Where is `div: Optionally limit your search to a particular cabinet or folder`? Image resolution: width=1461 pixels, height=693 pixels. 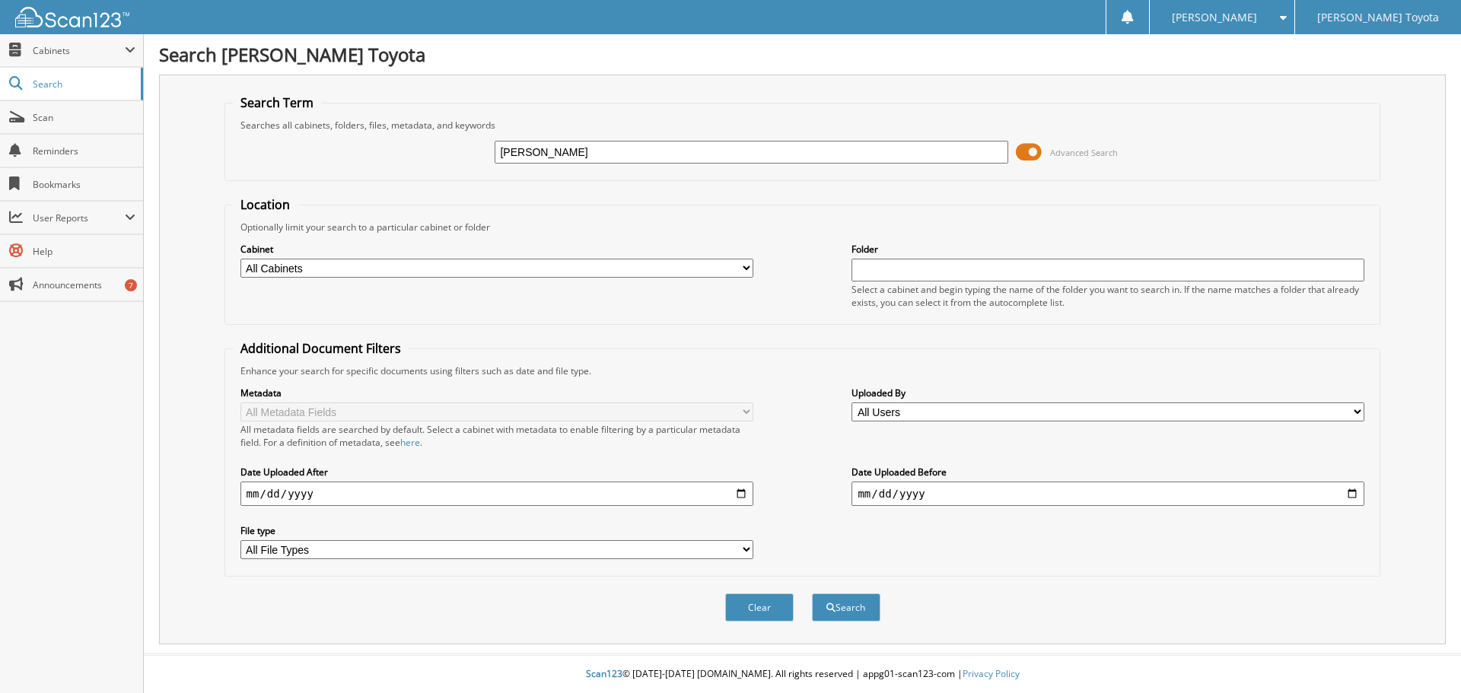 div: Optionally limit your search to a particular cabinet or folder is located at coordinates (803, 227).